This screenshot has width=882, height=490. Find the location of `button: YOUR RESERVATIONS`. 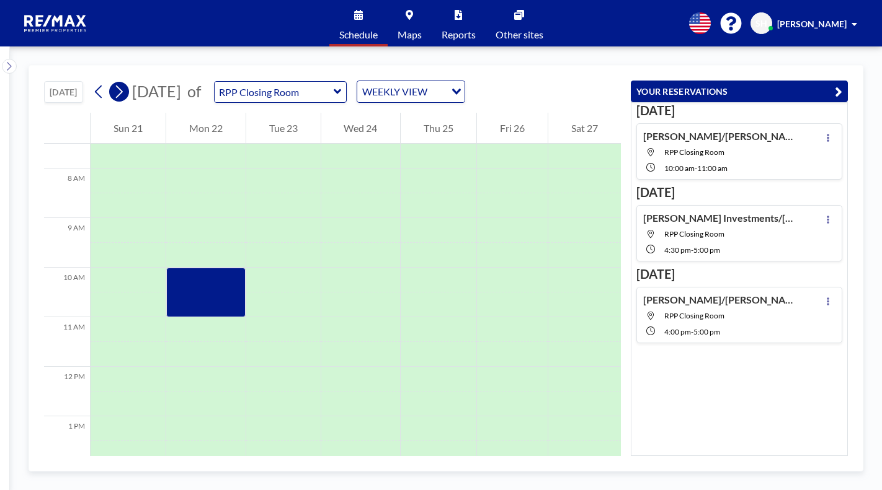

button: YOUR RESERVATIONS is located at coordinates (739, 91).